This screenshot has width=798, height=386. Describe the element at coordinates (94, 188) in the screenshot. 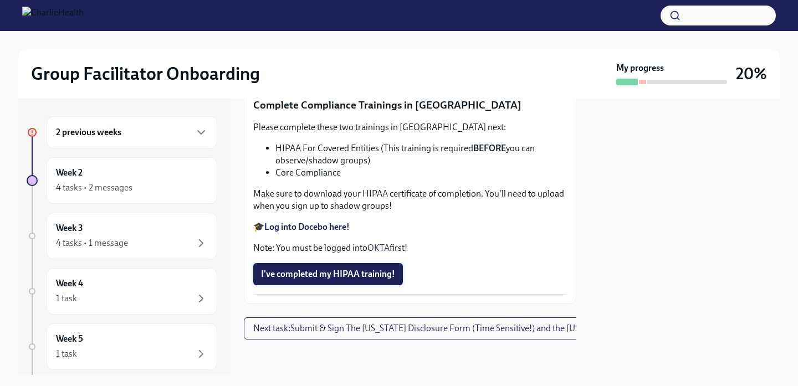

I see `div: 4 tasks • 2 messages` at that location.